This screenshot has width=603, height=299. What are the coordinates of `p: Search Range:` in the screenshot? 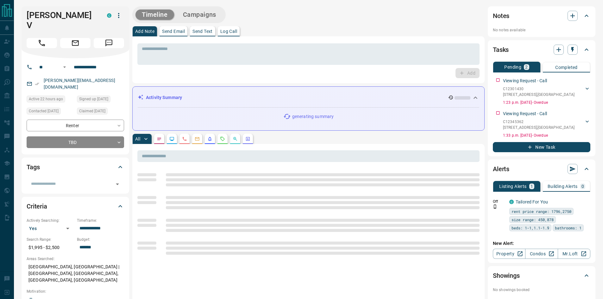 It's located at (50, 240).